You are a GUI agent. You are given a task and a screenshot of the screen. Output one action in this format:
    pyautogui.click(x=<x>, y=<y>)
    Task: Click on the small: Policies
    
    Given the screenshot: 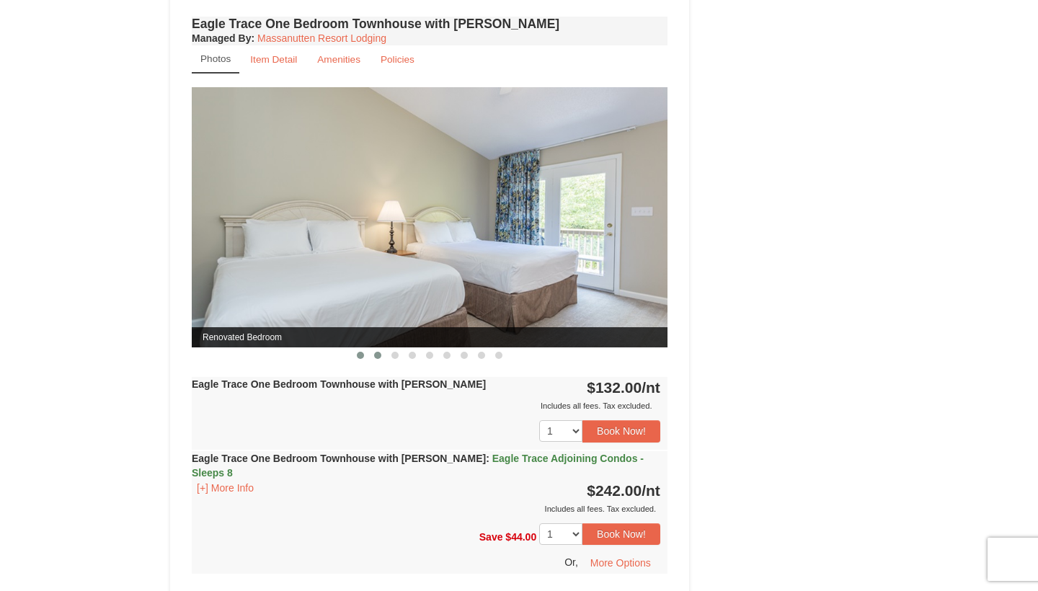 What is the action you would take?
    pyautogui.click(x=397, y=59)
    